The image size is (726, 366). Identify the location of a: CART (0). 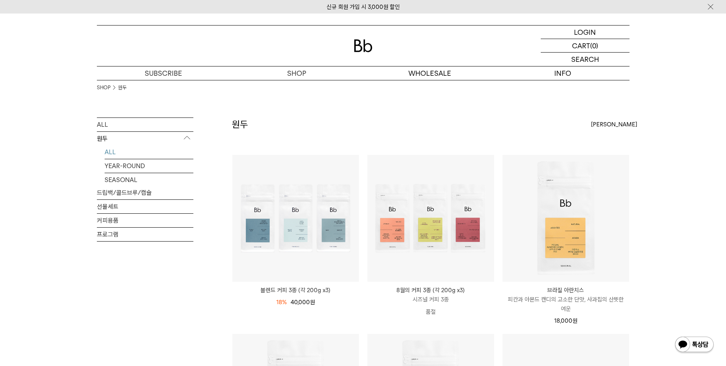
(585, 46).